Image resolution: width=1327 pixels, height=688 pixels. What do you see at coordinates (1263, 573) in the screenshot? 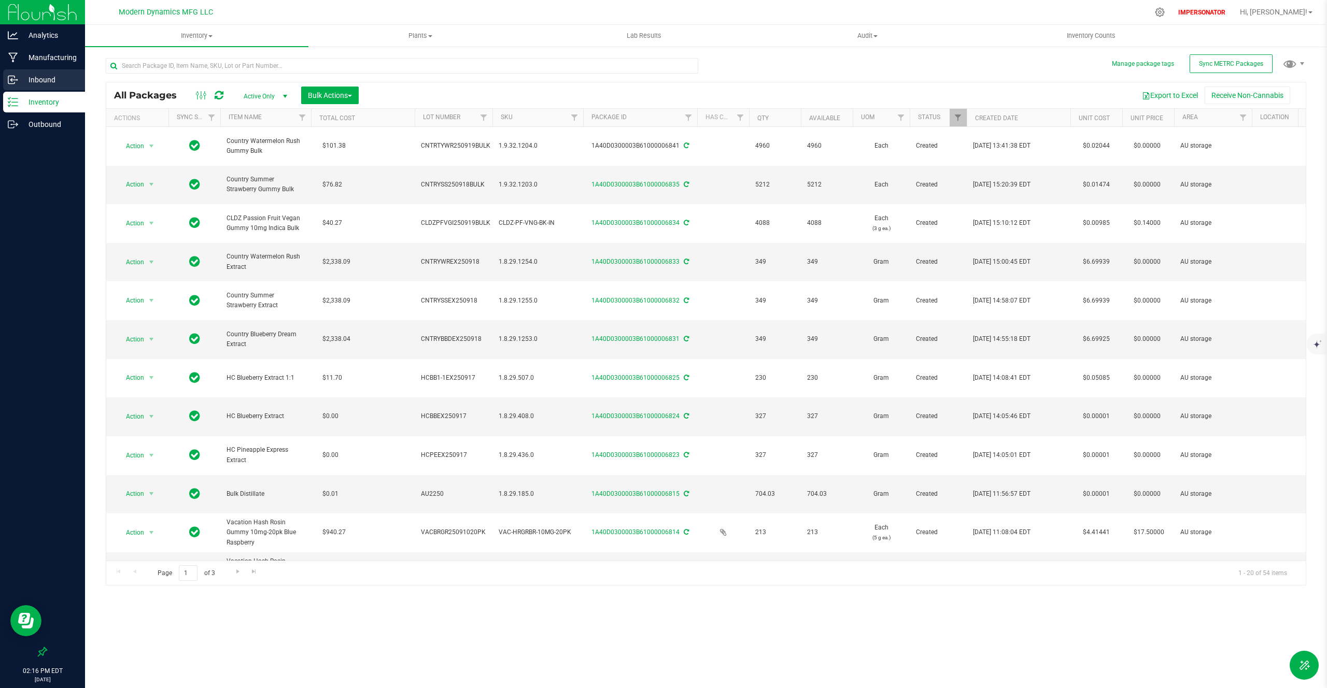
I see `span: 1 - 20 of 54 items` at bounding box center [1263, 573].